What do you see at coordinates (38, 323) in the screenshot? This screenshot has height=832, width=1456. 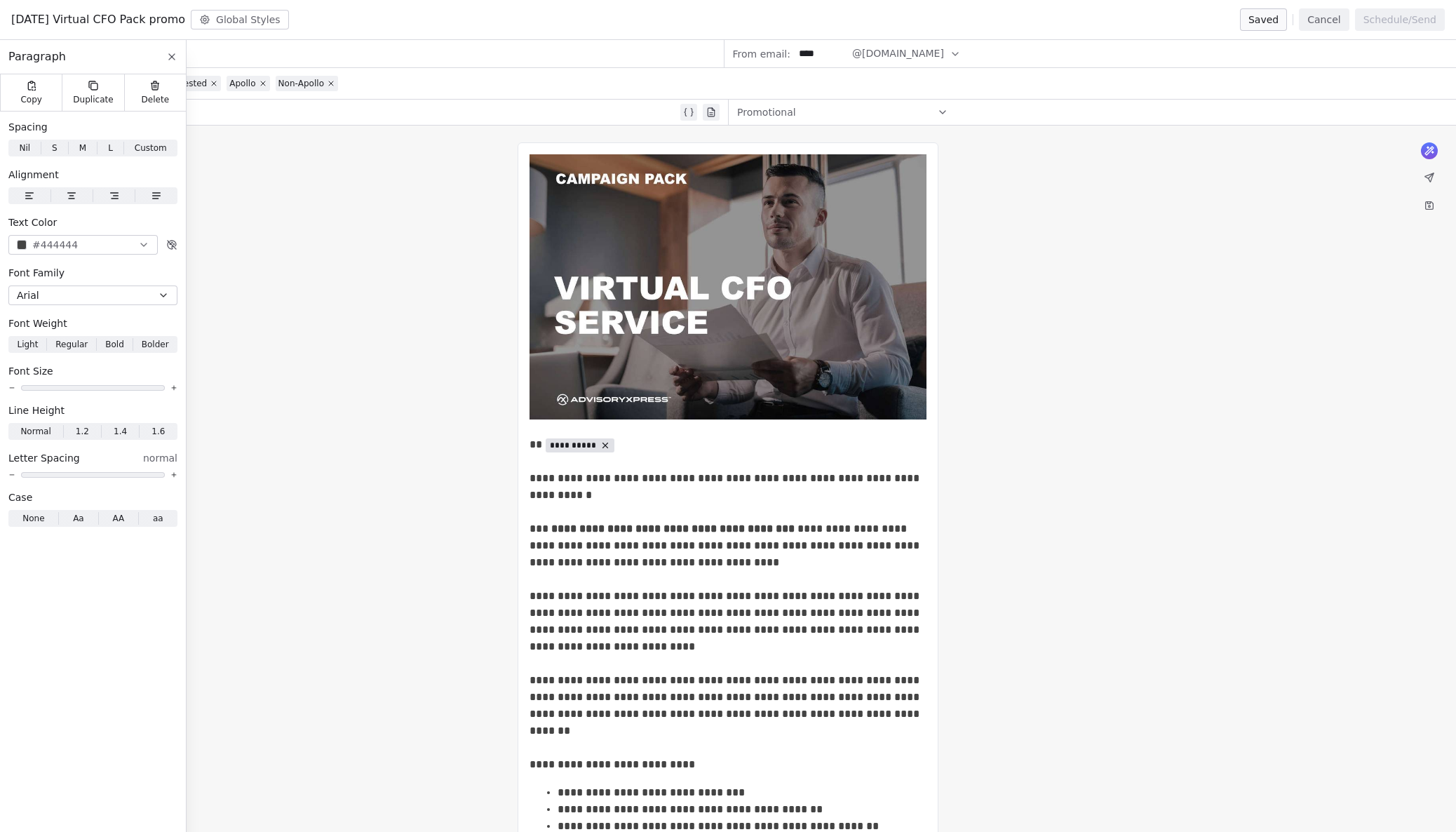 I see `span: Font Weight` at bounding box center [38, 323].